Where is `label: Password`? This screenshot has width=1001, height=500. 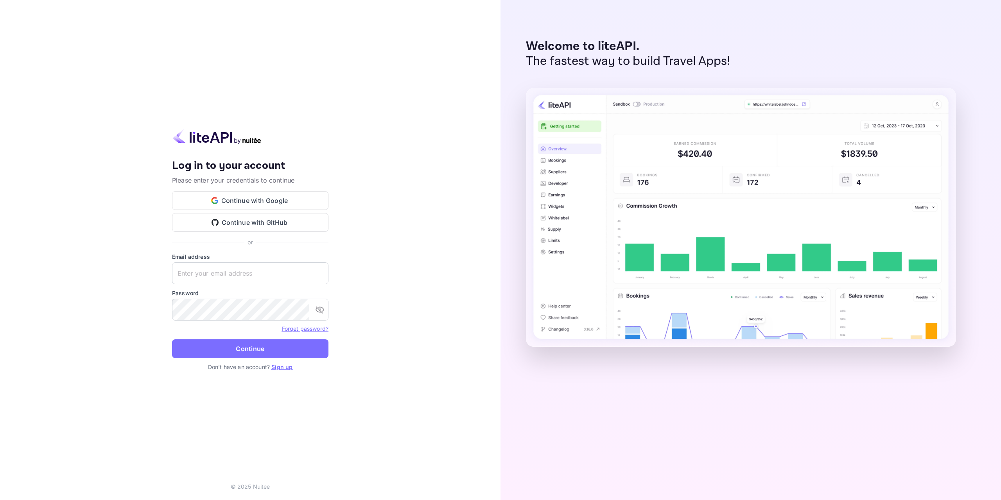 label: Password is located at coordinates (250, 293).